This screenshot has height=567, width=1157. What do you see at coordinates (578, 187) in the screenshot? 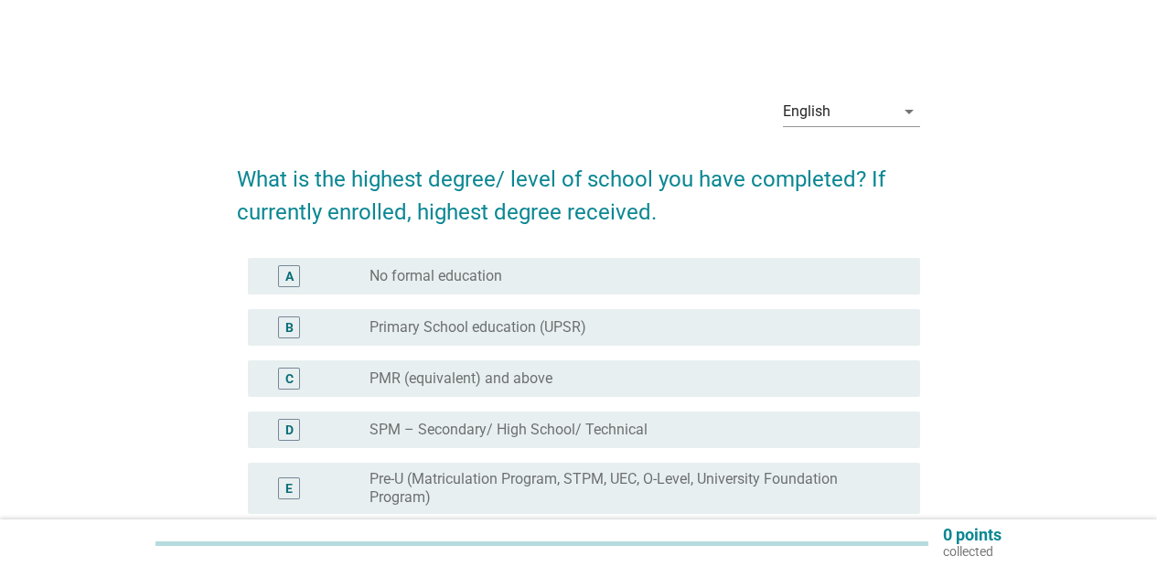
I see `h2: What is the highest degree/ level of school you have completed? If currently enrolled, highest de...` at bounding box center [578, 187].